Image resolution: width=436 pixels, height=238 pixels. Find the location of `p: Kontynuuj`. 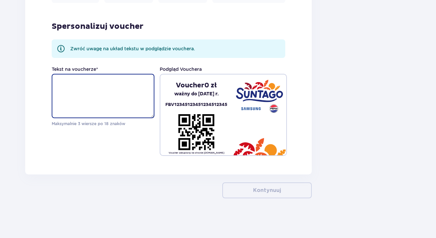

p: Kontynuuj is located at coordinates (267, 191).